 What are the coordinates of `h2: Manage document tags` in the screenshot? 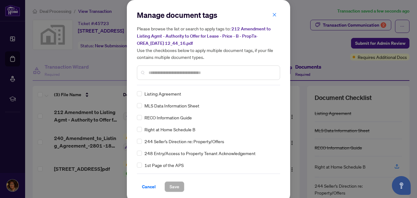 It's located at (208, 15).